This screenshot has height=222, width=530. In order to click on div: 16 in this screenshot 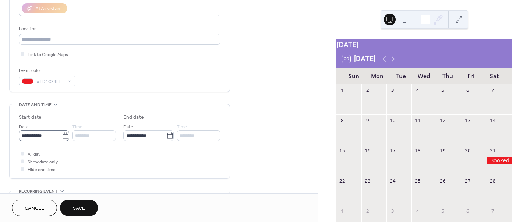, I will do `click(368, 150)`.